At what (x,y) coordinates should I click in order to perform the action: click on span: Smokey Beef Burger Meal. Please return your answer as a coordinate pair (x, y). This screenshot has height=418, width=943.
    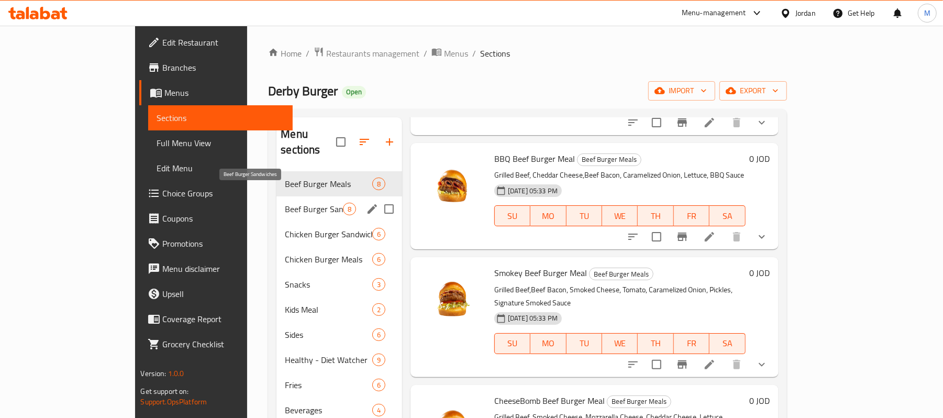
    Looking at the image, I should click on (540, 273).